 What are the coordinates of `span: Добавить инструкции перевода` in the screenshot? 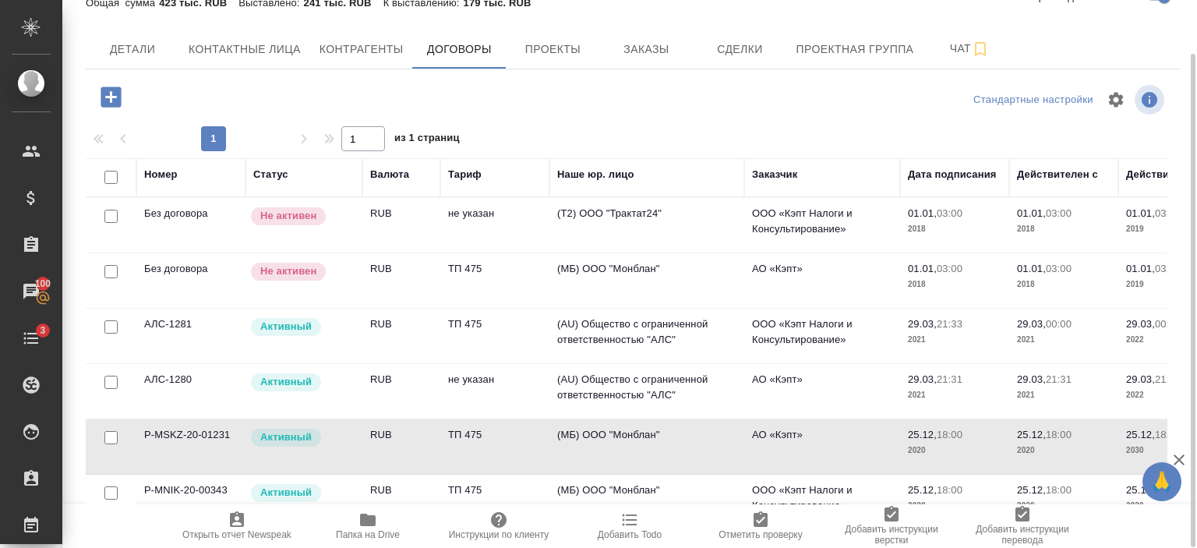 It's located at (1022, 535).